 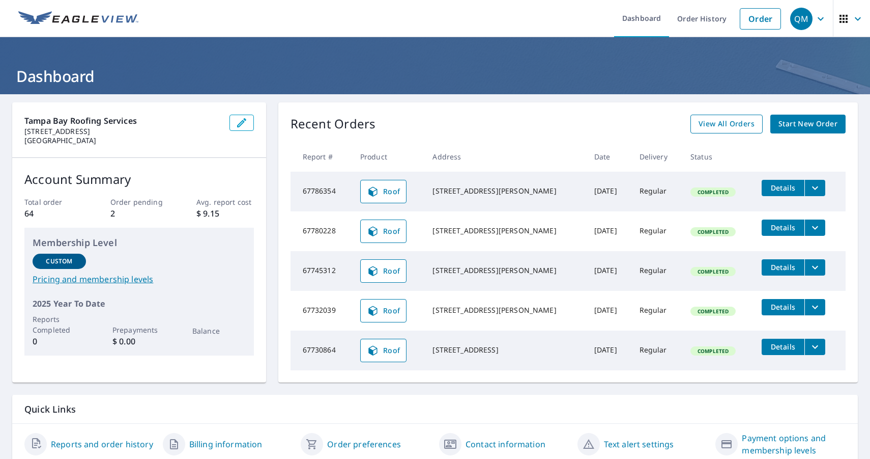 I want to click on button: filesDropdownBtn-67730864, so click(x=815, y=347).